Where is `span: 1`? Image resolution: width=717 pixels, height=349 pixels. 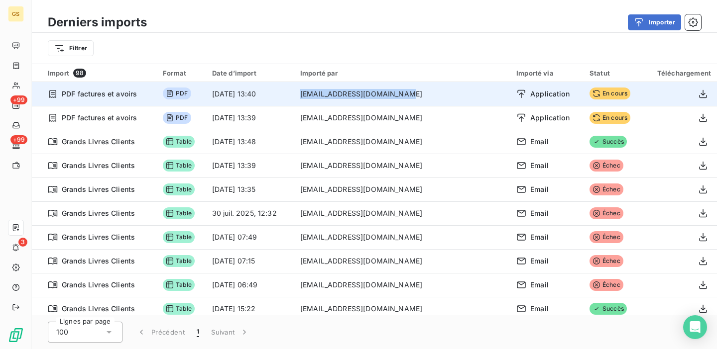 span: 1 is located at coordinates (198, 333).